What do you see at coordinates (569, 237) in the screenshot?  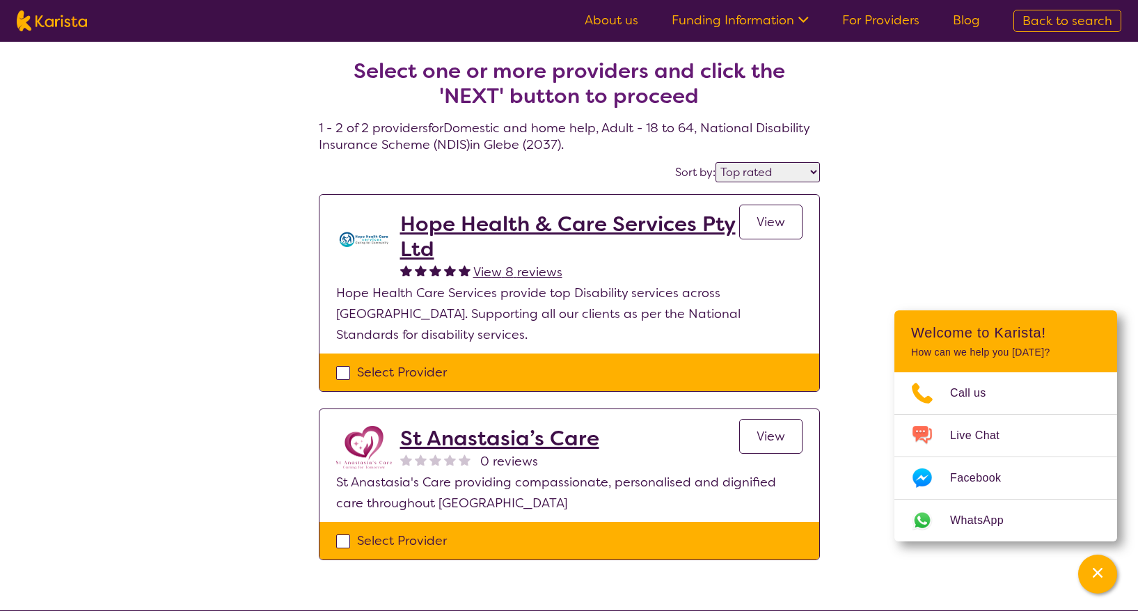 I see `h2: Hope Health & Care Services Pty Ltd` at bounding box center [569, 237].